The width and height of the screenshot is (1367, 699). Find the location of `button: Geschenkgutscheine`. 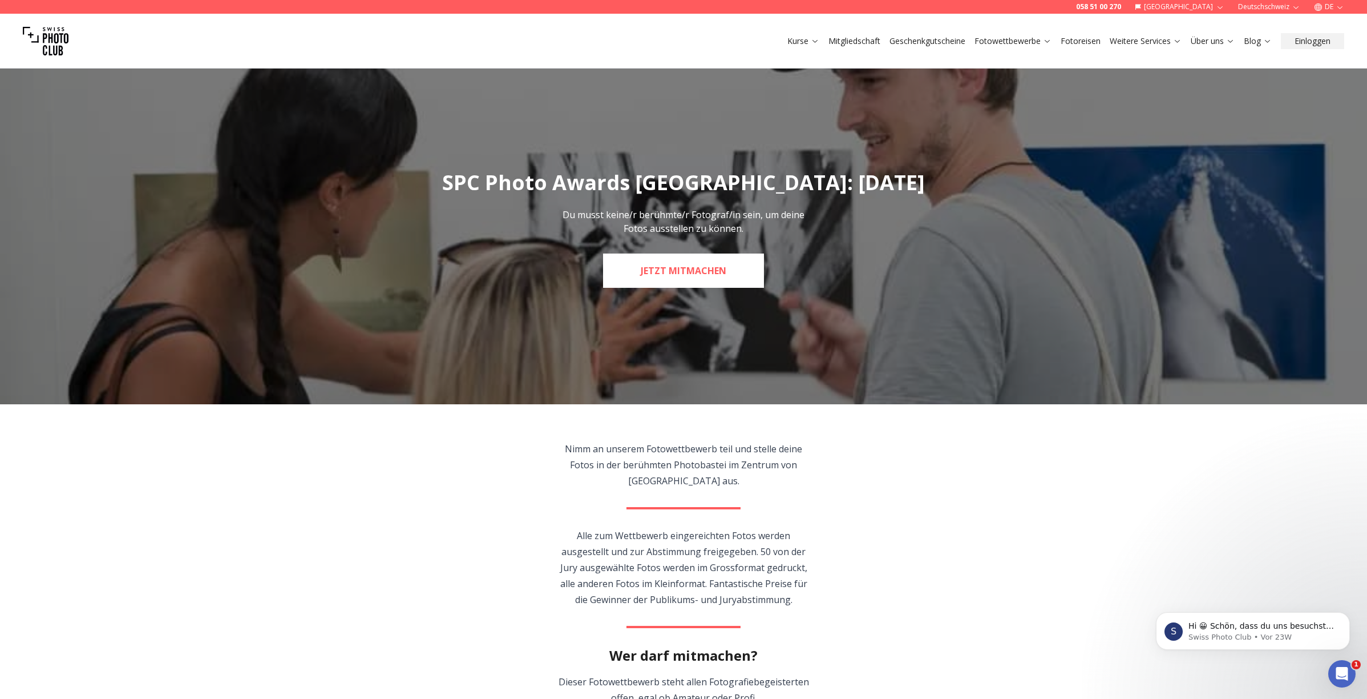

button: Geschenkgutscheine is located at coordinates (927, 41).